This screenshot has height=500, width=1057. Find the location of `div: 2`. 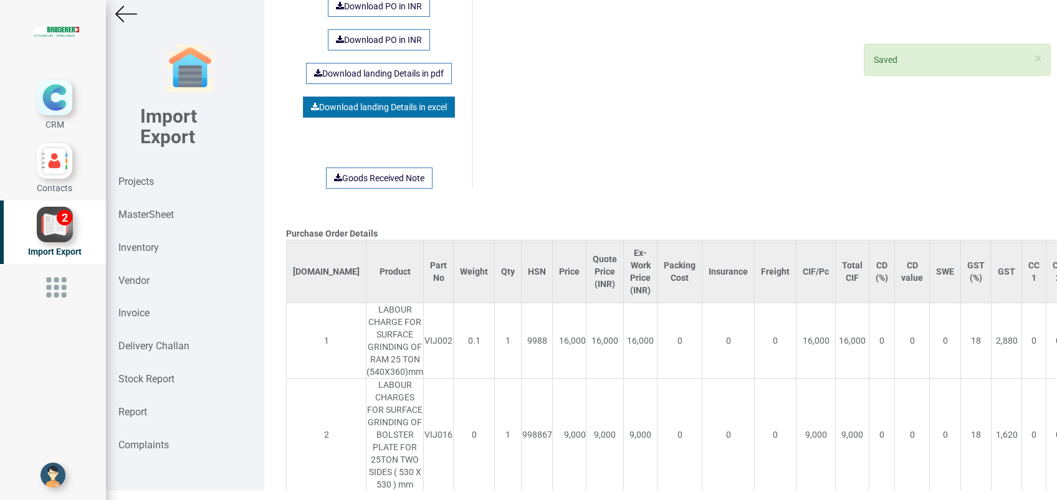

div: 2 is located at coordinates (64, 217).